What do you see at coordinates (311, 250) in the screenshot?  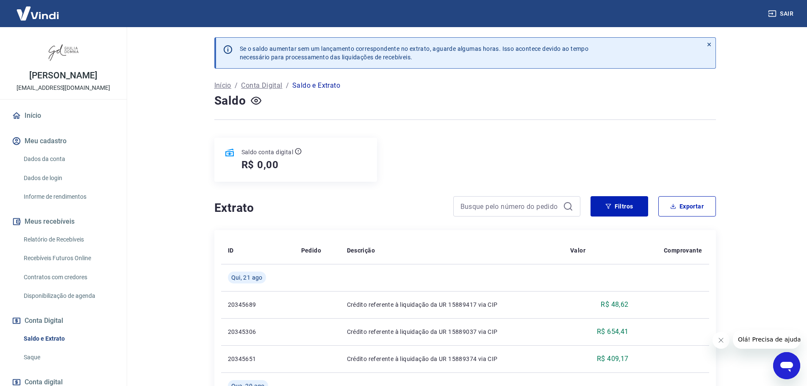 I see `p: Pedido` at bounding box center [311, 250].